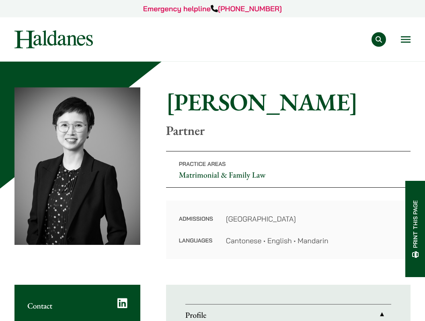 The width and height of the screenshot is (425, 321). What do you see at coordinates (77, 305) in the screenshot?
I see `h2: Contact` at bounding box center [77, 305].